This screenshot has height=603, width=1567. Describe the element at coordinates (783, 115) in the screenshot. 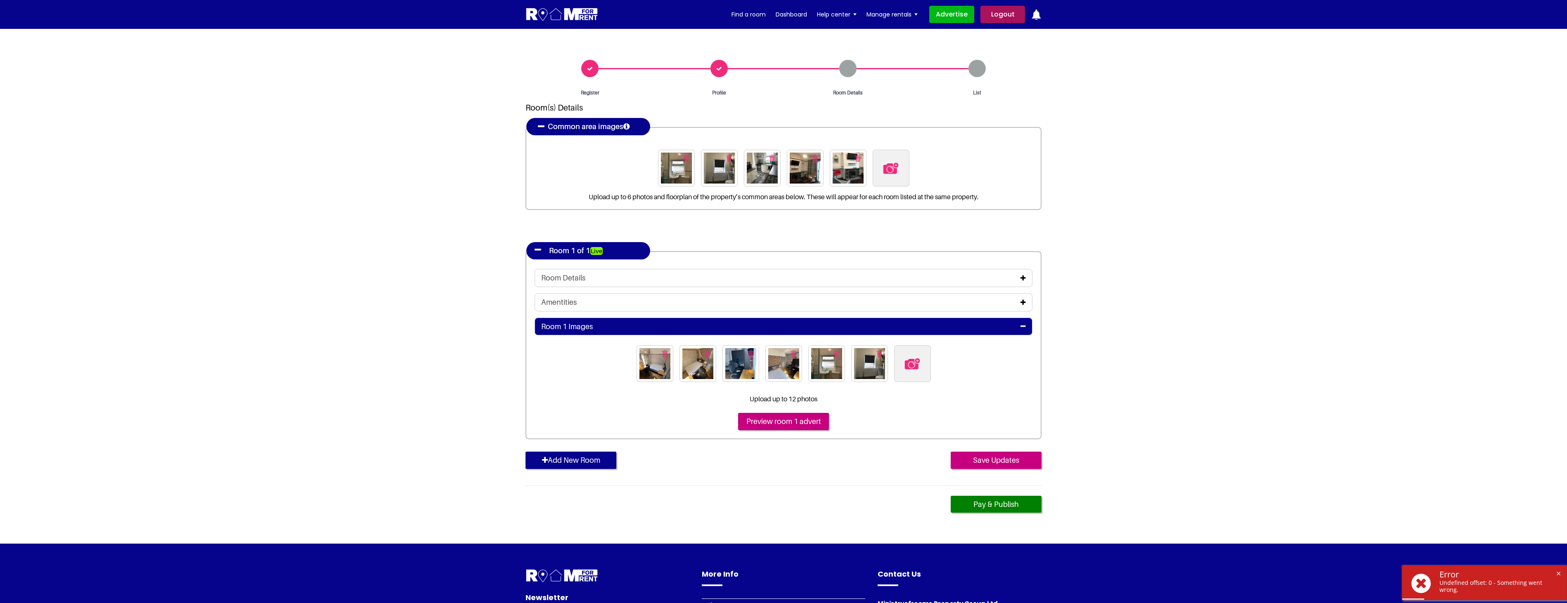

I see `h2: Room(s) Details` at that location.